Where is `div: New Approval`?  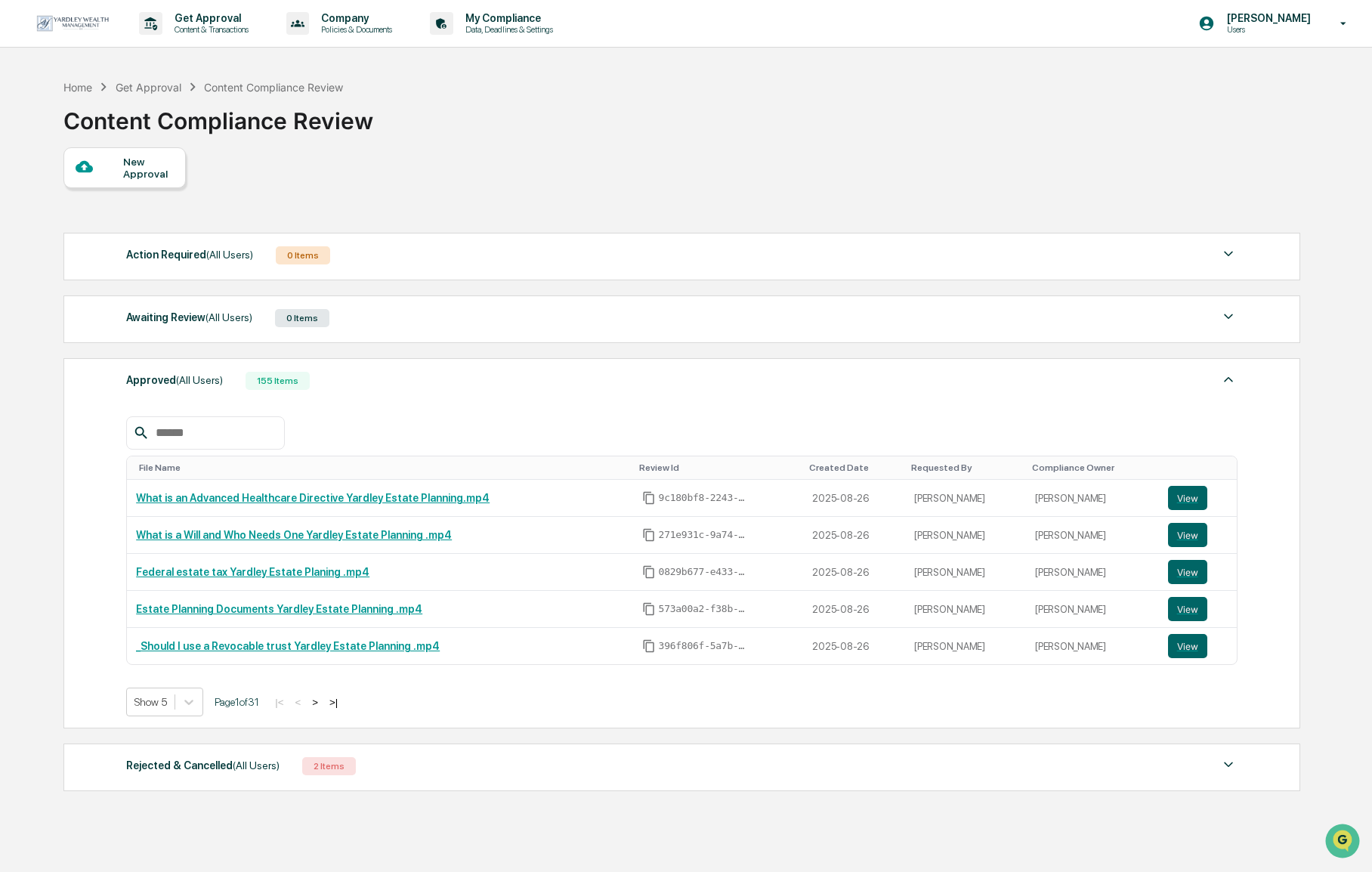
div: New Approval is located at coordinates (148, 167).